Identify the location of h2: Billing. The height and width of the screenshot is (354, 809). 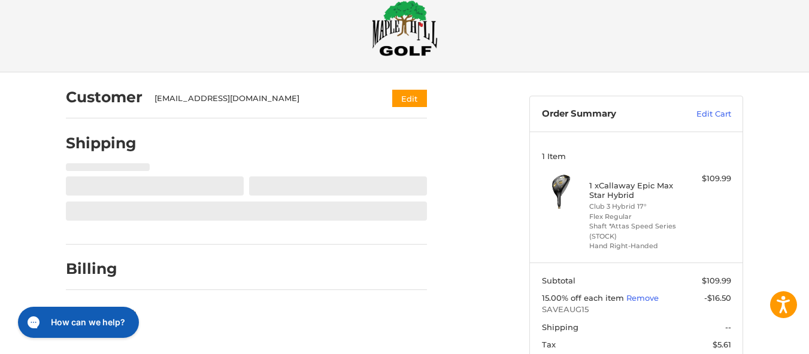
(101, 269).